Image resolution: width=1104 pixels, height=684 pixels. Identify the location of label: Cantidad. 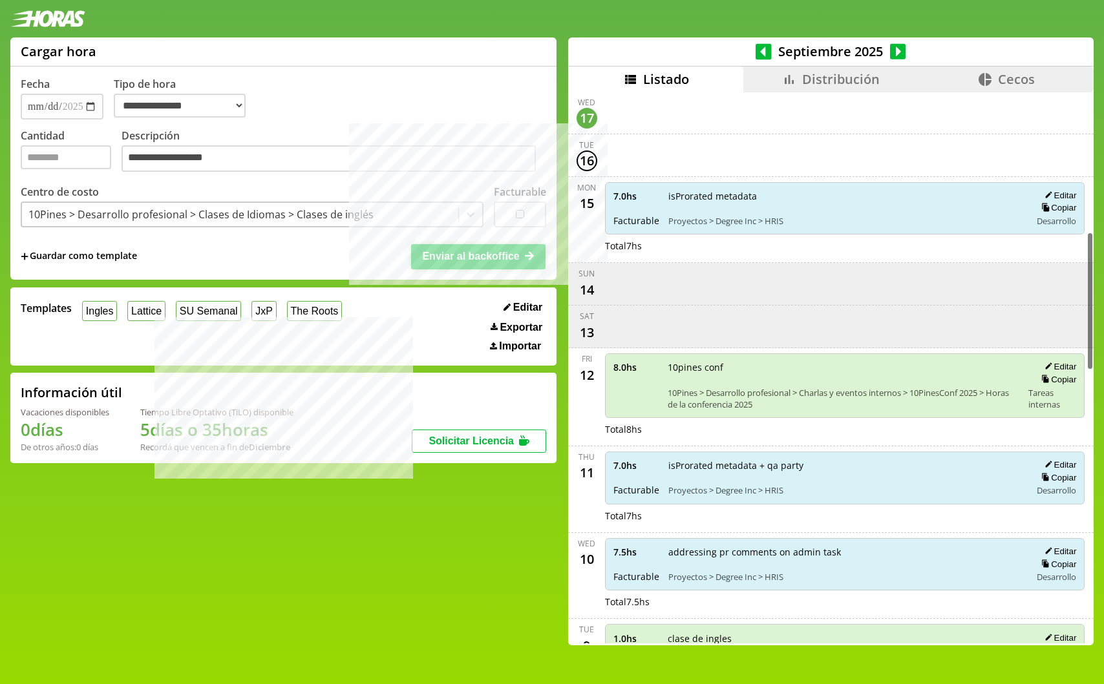
(71, 152).